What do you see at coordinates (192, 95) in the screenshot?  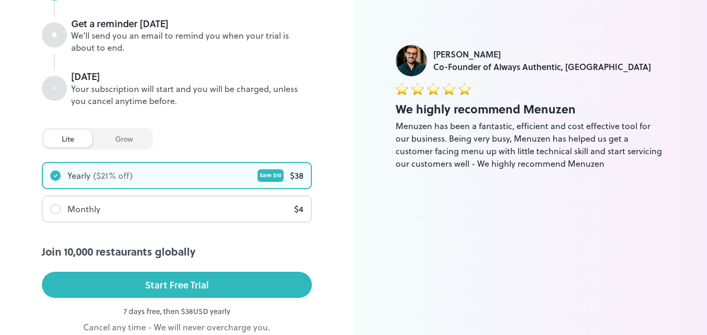 I see `div: Your subscription will start and you will be charged, unless you cancel anytime before.` at bounding box center [192, 95].